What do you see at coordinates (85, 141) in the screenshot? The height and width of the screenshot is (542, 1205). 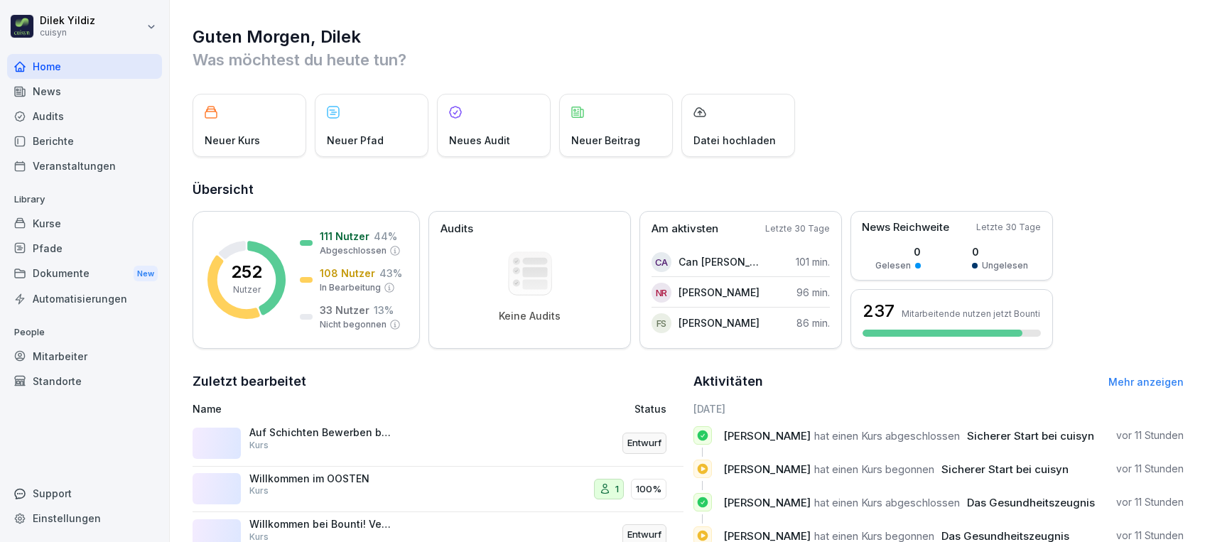 I see `a: Berichte` at bounding box center [85, 141].